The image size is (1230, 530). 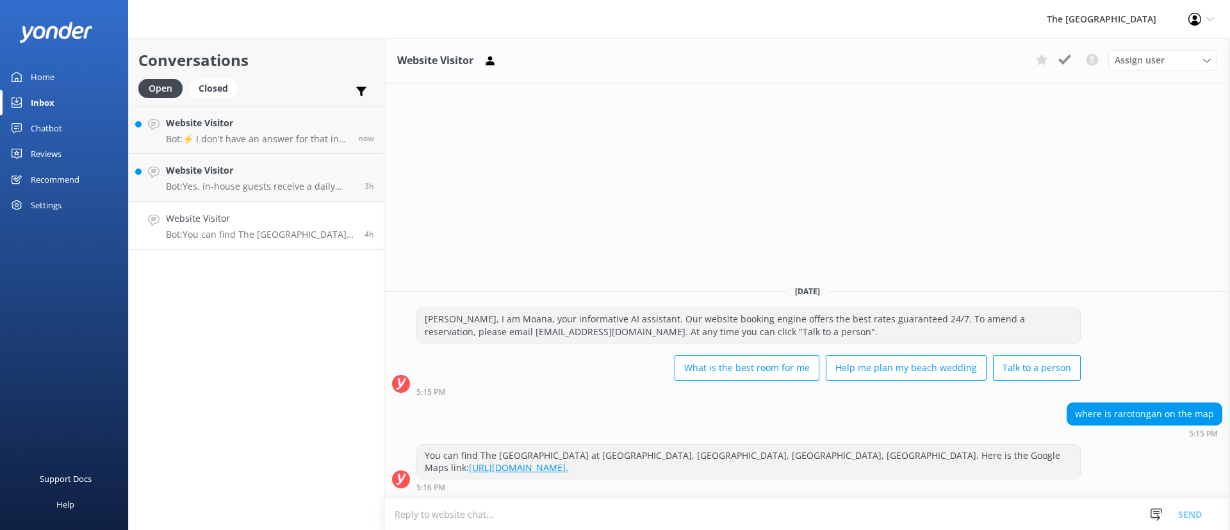 I want to click on span: Oct 03 2025 06:02pm (UTC -10:00) Pacific/Honolulu, so click(x=369, y=186).